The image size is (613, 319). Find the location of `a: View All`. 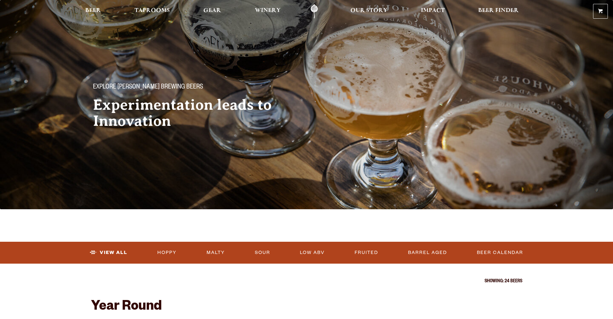

a: View All is located at coordinates (108, 253).